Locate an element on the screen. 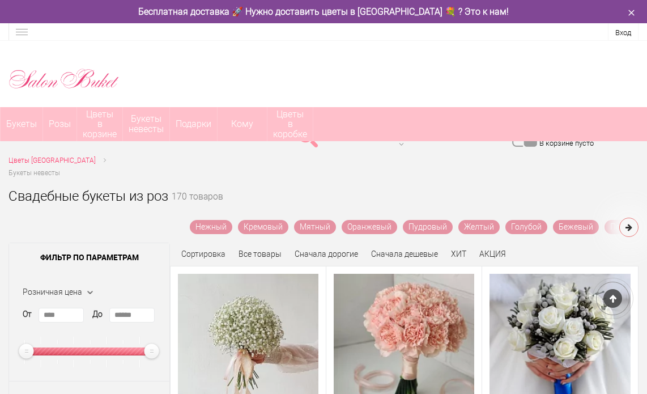  a: Мятный is located at coordinates (315, 227).